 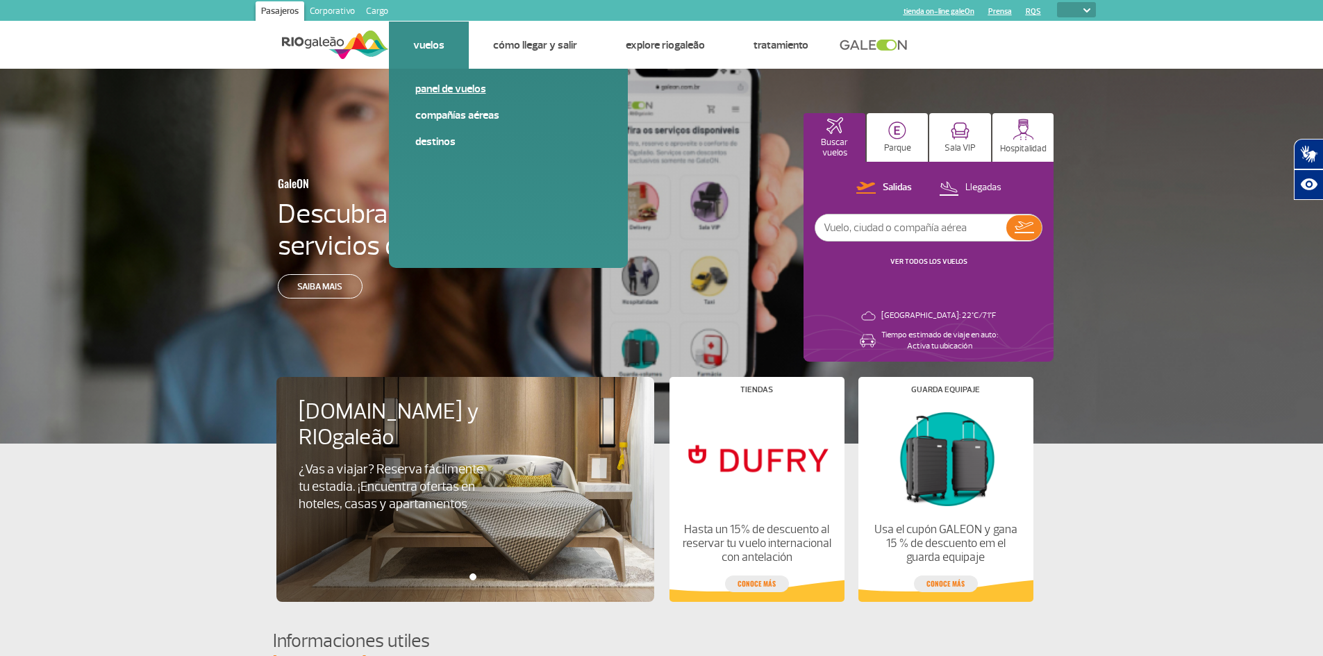 I want to click on p: ¿Vas a viajar? Reserva fácilmente tu estadía. ¡Encuentra ofertas en hoteles, casas y apartamentos, so click(x=397, y=487).